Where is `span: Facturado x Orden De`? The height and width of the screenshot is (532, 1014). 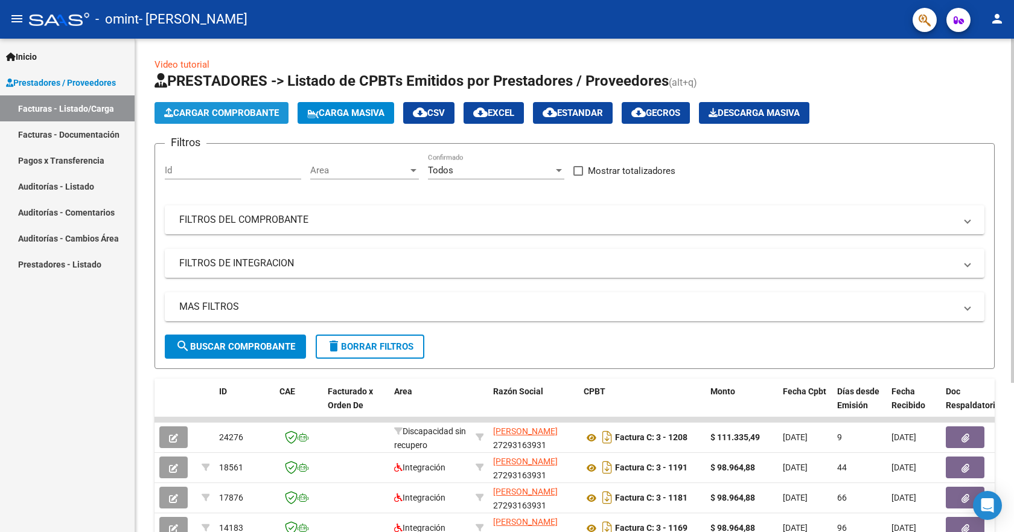 span: Facturado x Orden De is located at coordinates (350, 398).